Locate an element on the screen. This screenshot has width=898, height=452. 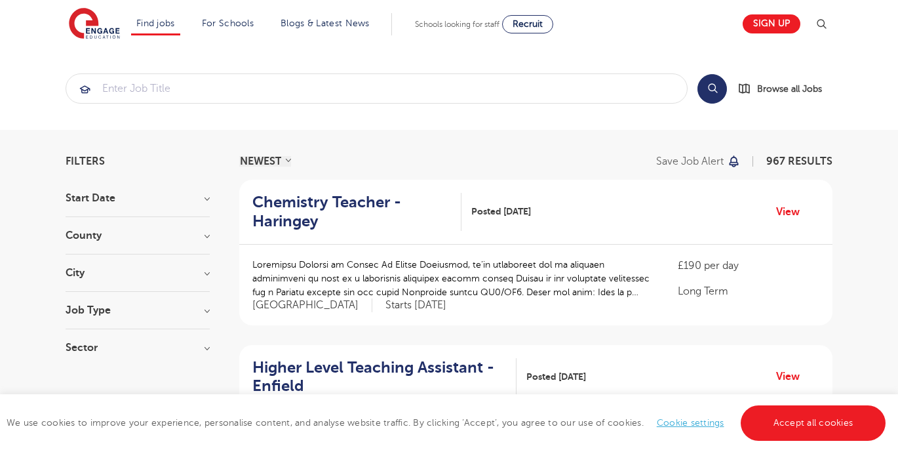
h3: City is located at coordinates (138, 273).